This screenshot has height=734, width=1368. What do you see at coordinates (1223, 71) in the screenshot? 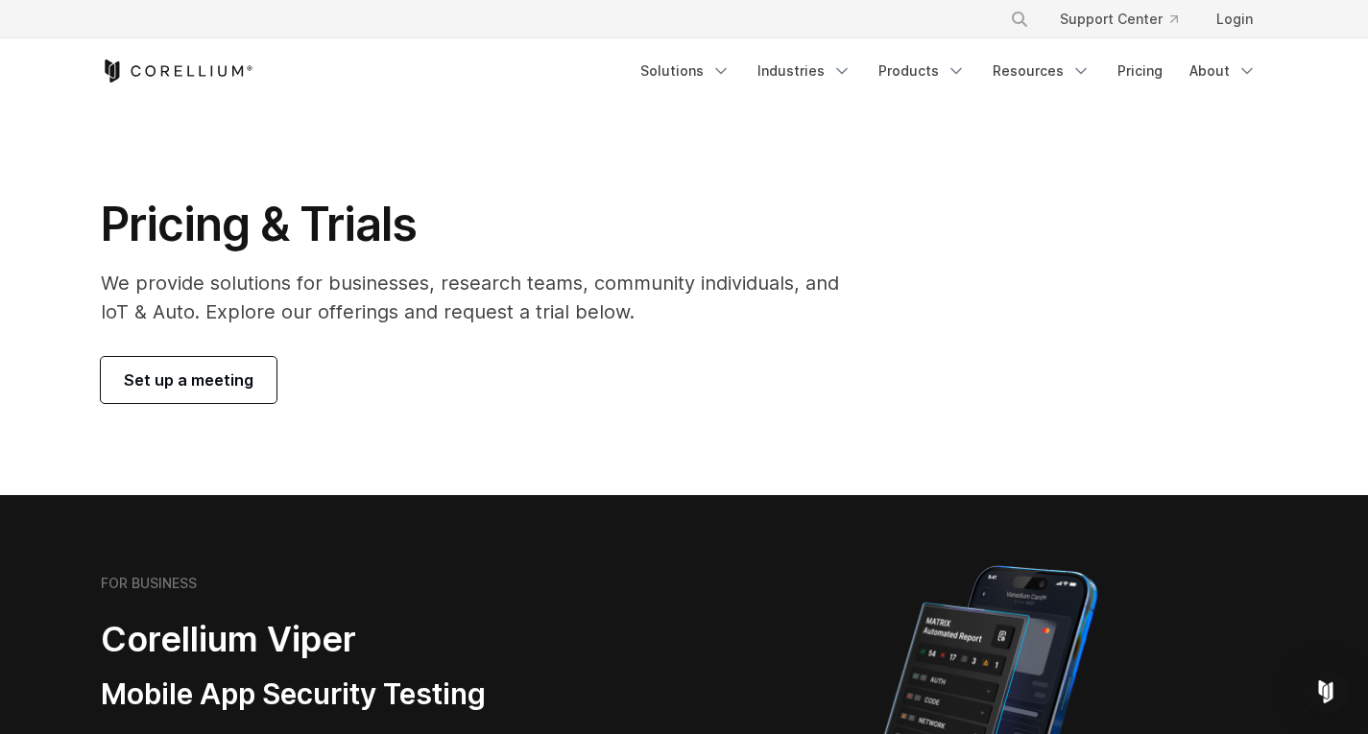
I see `a: About` at bounding box center [1223, 71].